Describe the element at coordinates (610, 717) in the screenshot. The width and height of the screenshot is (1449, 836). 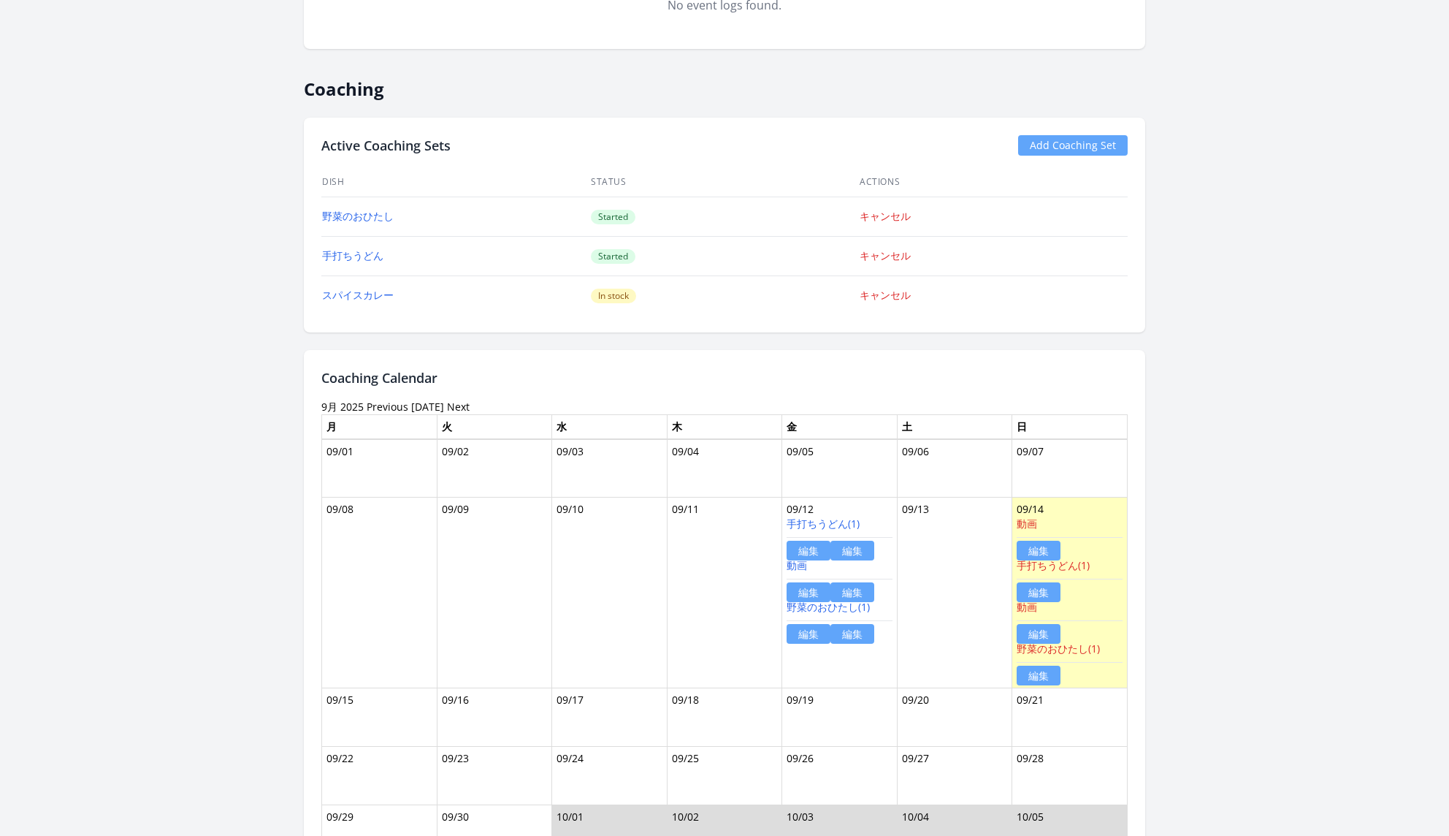
I see `td: 09/17` at that location.